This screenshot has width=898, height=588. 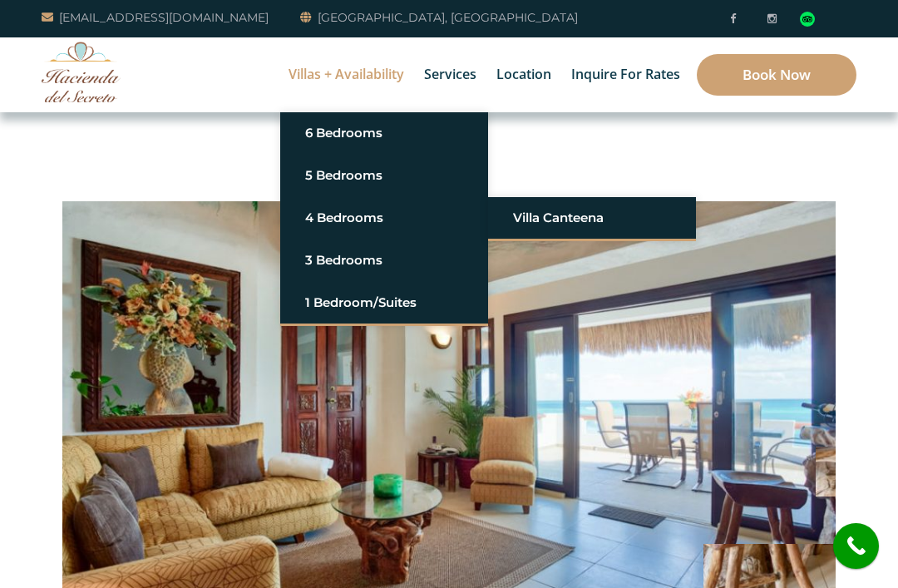 What do you see at coordinates (384, 218) in the screenshot?
I see `a: 4 Bedrooms` at bounding box center [384, 218].